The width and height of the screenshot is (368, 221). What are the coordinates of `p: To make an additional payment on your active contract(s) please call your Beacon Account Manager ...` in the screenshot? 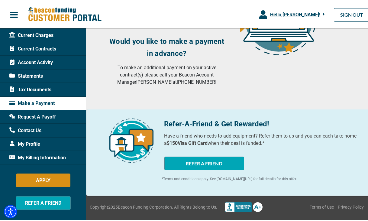 It's located at (167, 74).